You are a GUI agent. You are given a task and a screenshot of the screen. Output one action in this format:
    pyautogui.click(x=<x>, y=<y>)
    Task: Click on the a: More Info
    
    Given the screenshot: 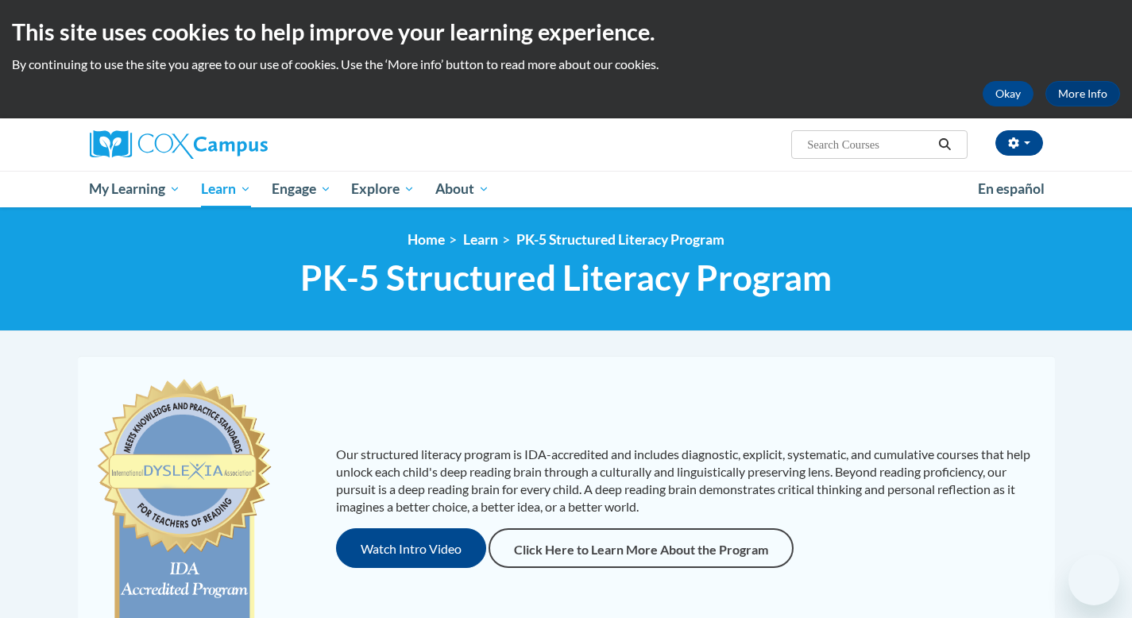 What is the action you would take?
    pyautogui.click(x=1082, y=94)
    